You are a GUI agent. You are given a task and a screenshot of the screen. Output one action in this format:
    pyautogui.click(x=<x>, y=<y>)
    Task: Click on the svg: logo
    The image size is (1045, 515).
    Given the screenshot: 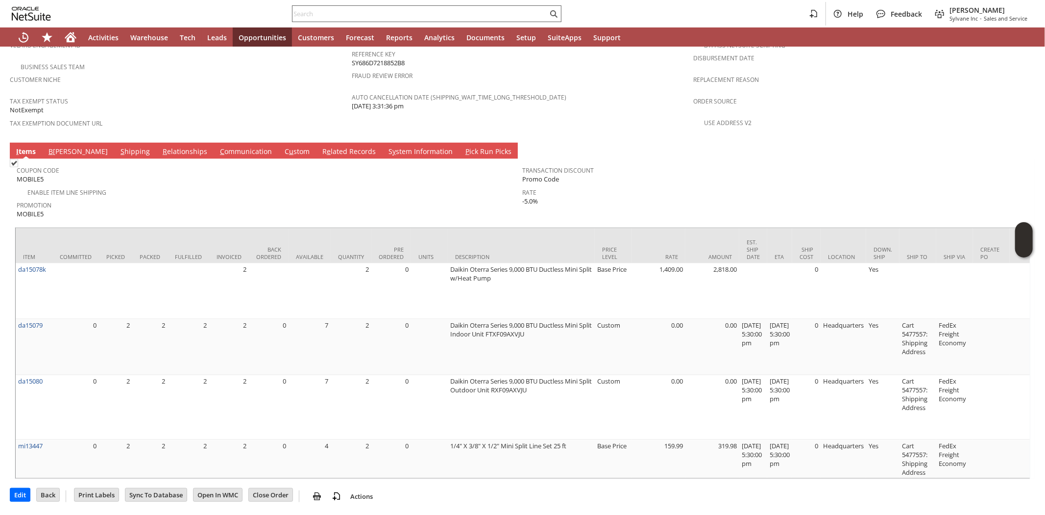 What is the action you would take?
    pyautogui.click(x=31, y=14)
    